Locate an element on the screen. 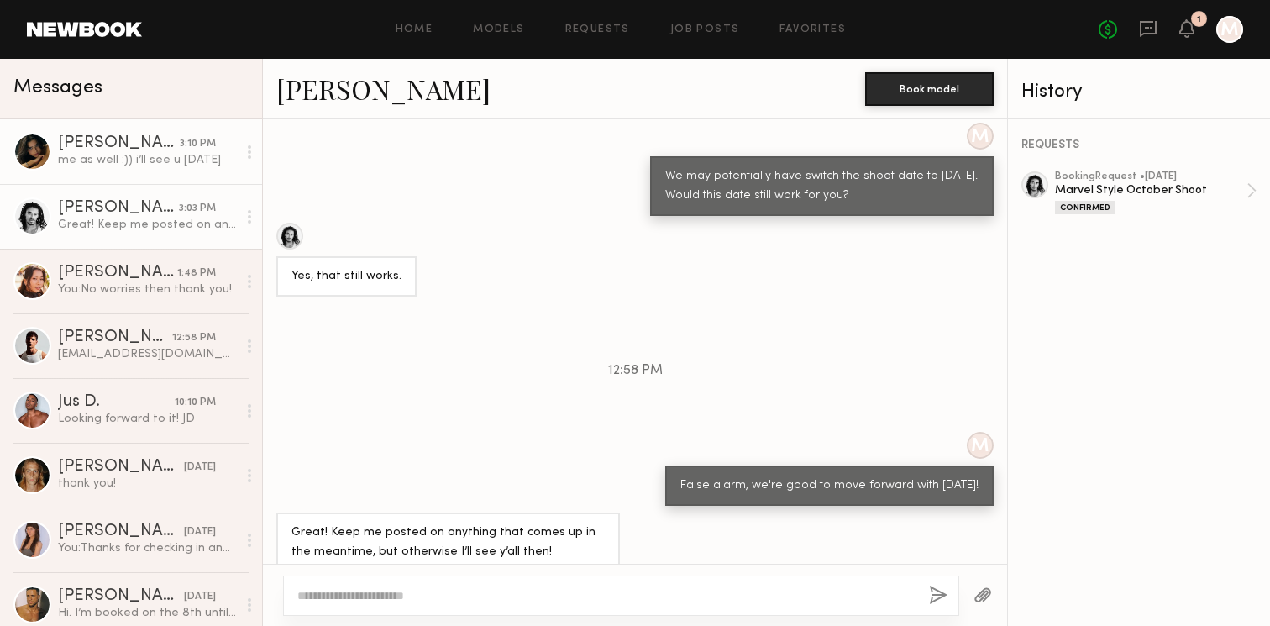  div: Jus D. is located at coordinates (116, 402).